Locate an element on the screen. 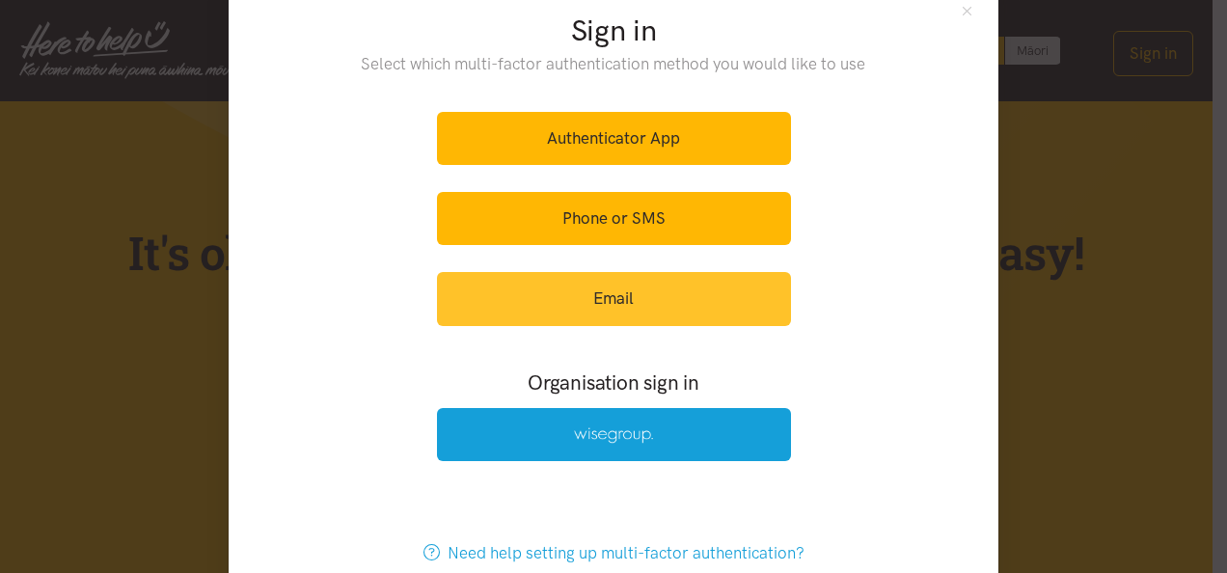  img: Wise Group is located at coordinates (613, 435).